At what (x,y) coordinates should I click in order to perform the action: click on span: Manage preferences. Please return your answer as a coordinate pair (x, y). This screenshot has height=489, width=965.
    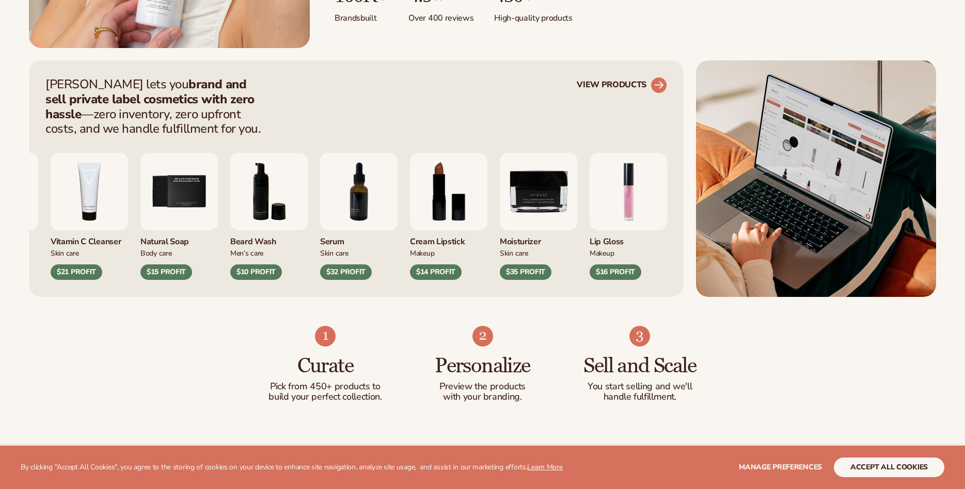
    Looking at the image, I should click on (780, 467).